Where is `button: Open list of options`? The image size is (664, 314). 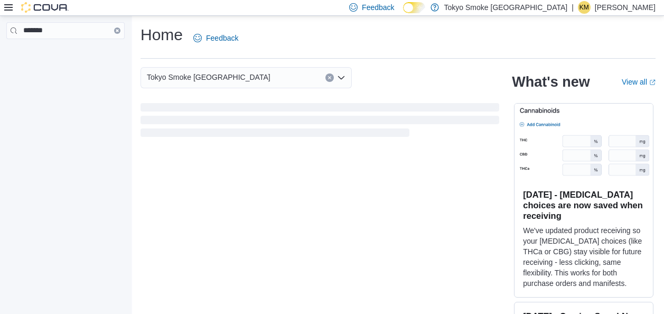
button: Open list of options is located at coordinates (341, 78).